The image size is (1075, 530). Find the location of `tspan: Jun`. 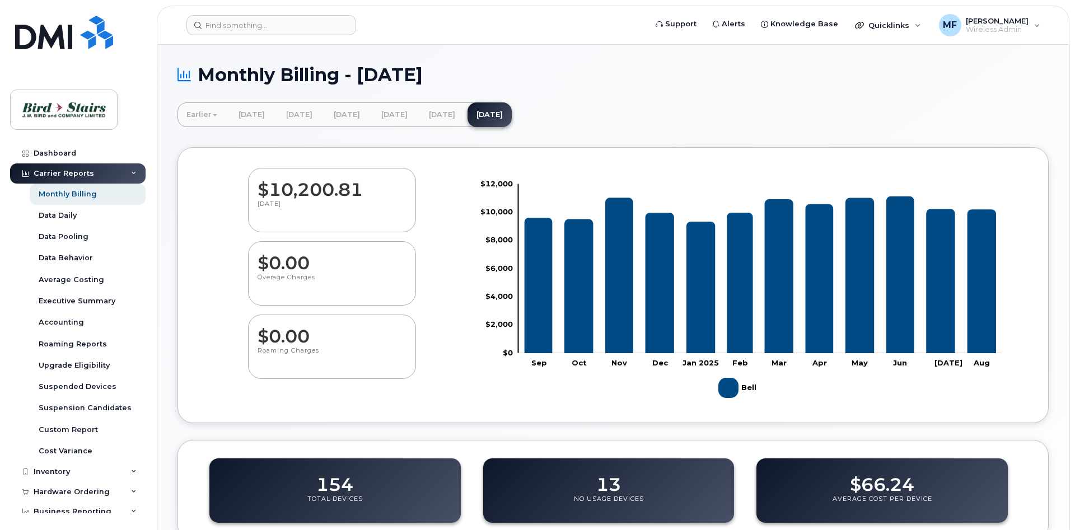

tspan: Jun is located at coordinates (900, 362).